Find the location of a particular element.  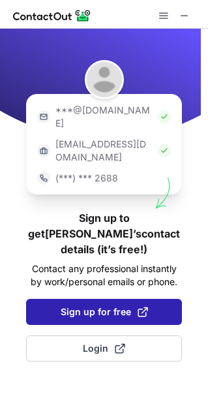

span: Login is located at coordinates (104, 349).